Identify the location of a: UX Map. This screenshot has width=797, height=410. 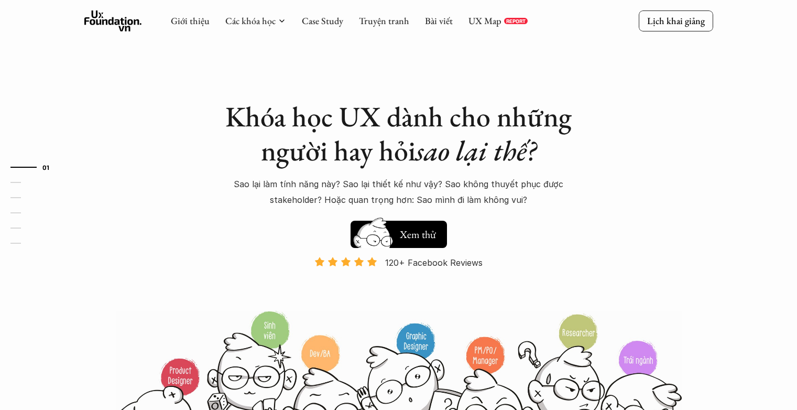
(485, 20).